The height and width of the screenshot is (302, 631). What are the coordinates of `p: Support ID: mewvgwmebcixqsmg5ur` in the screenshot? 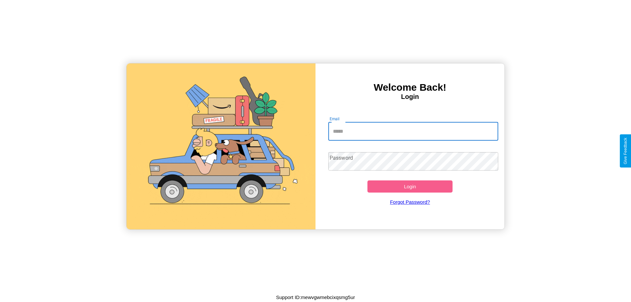 It's located at (315, 297).